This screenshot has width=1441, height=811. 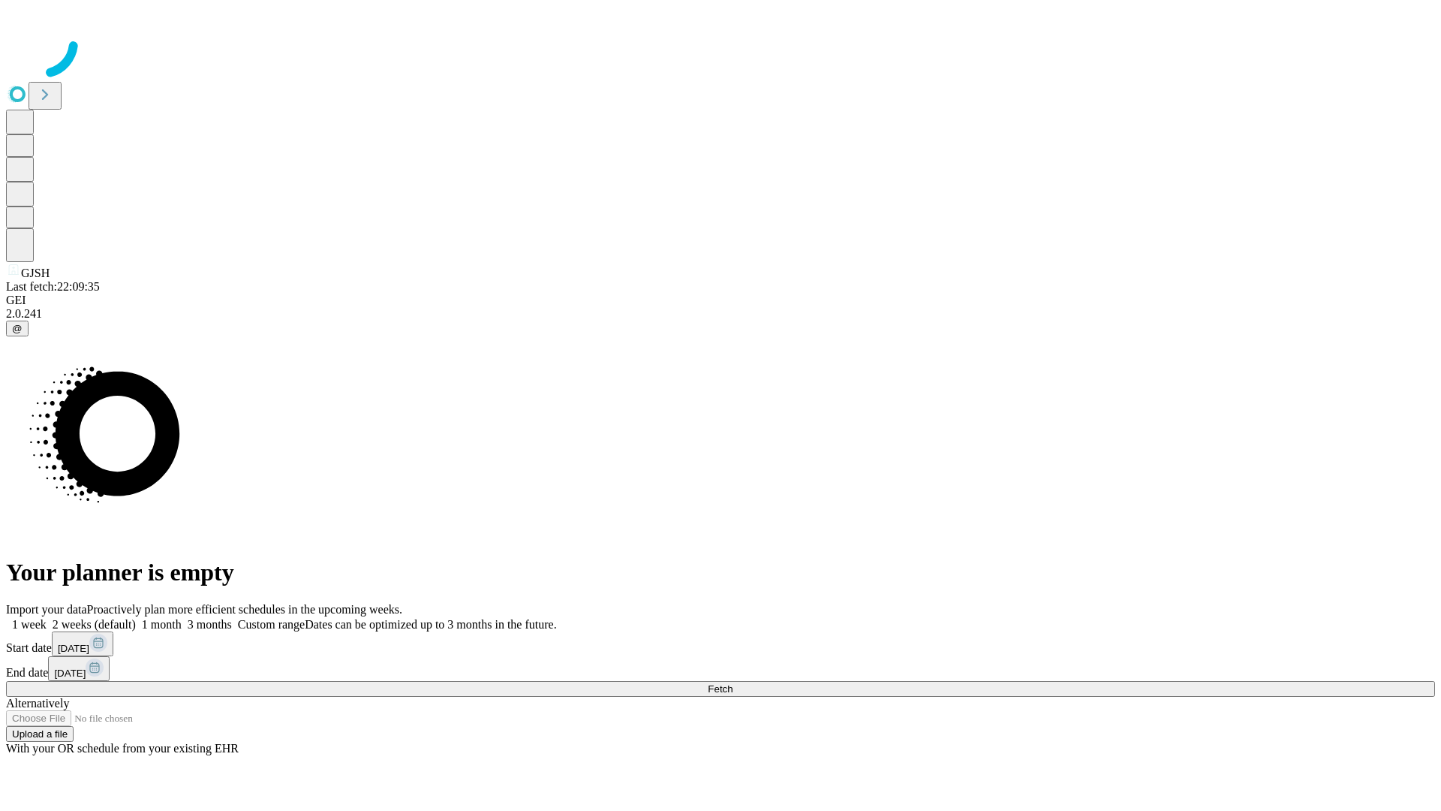 I want to click on span: GJSH, so click(x=35, y=272).